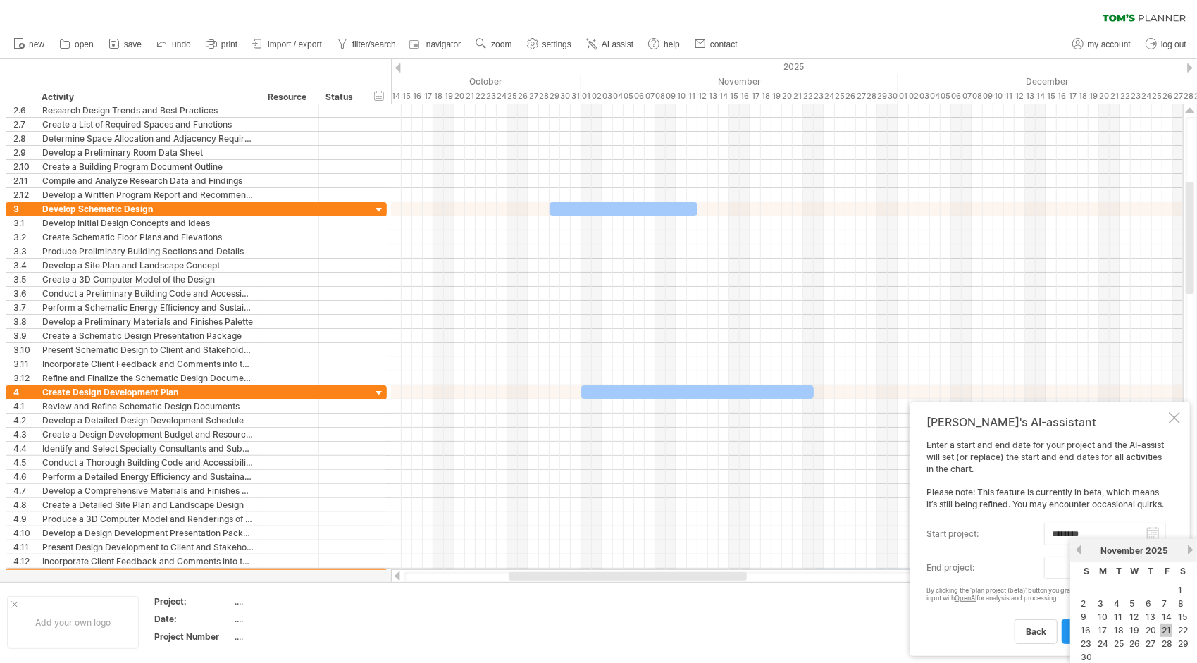  Describe the element at coordinates (1163, 603) in the screenshot. I see `a: 7` at that location.